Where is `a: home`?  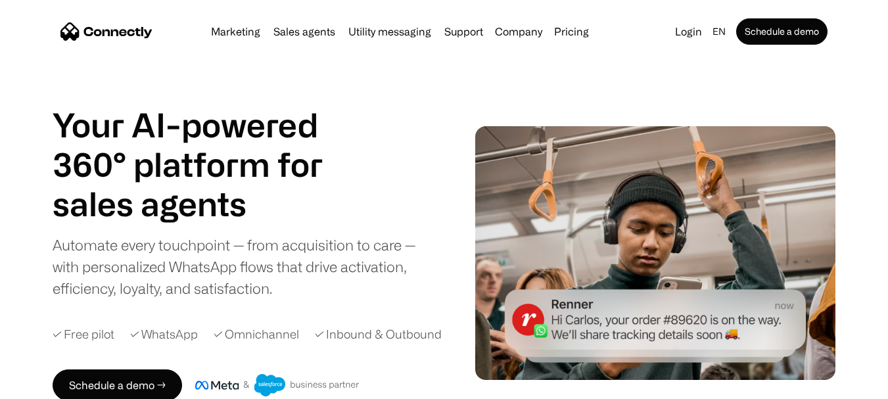
a: home is located at coordinates (106, 32).